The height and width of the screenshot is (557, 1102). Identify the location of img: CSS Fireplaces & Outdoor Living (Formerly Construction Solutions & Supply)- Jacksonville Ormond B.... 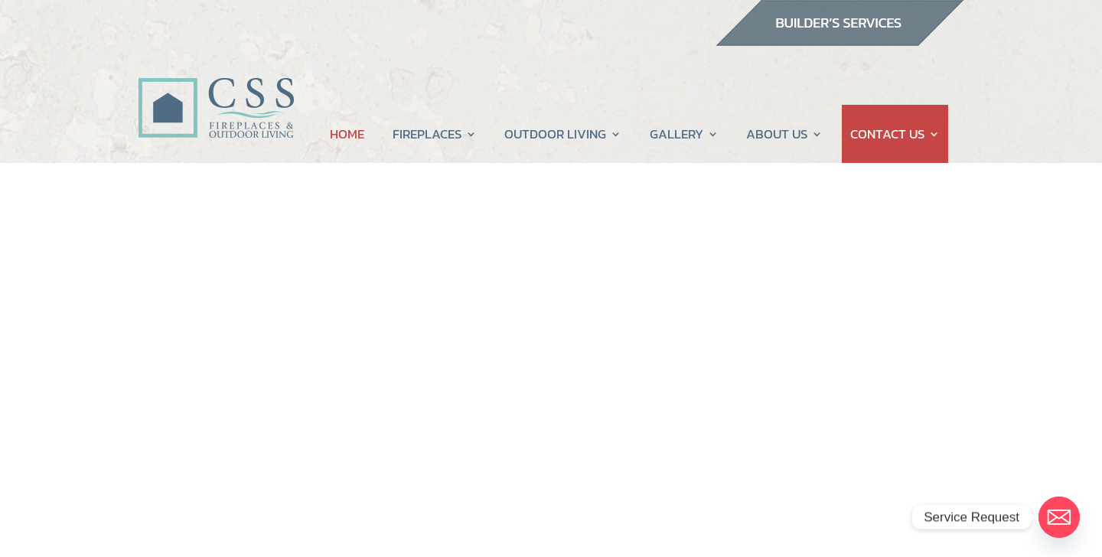
(216, 90).